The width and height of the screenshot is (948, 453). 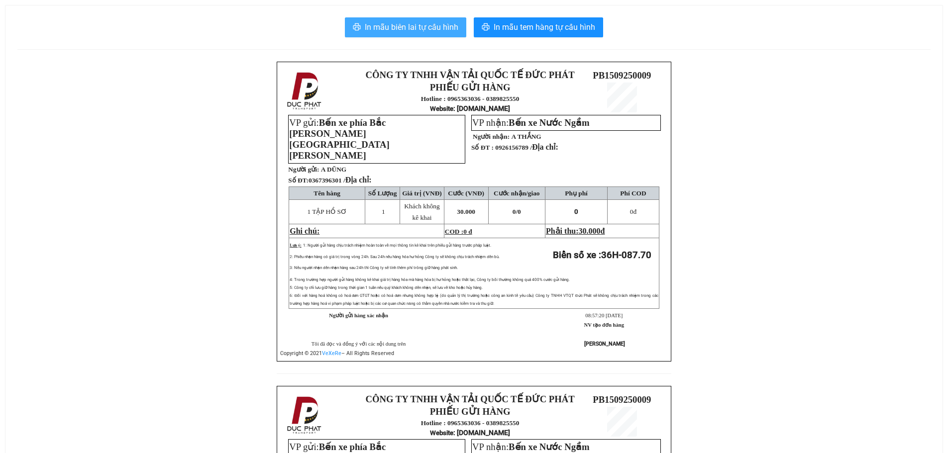 What do you see at coordinates (602, 255) in the screenshot?
I see `strong: Biển số xe :` at bounding box center [602, 255].